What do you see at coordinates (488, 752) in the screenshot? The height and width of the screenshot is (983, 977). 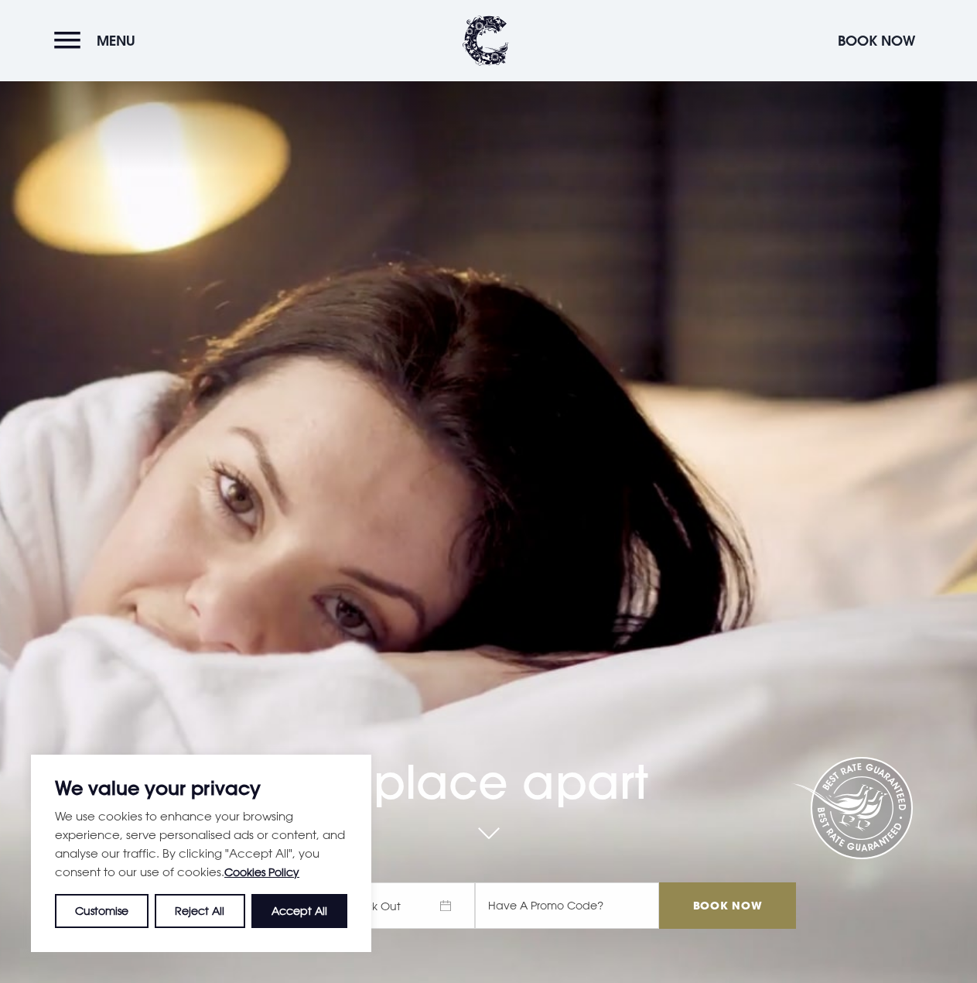 I see `h1: A place apart` at bounding box center [488, 752].